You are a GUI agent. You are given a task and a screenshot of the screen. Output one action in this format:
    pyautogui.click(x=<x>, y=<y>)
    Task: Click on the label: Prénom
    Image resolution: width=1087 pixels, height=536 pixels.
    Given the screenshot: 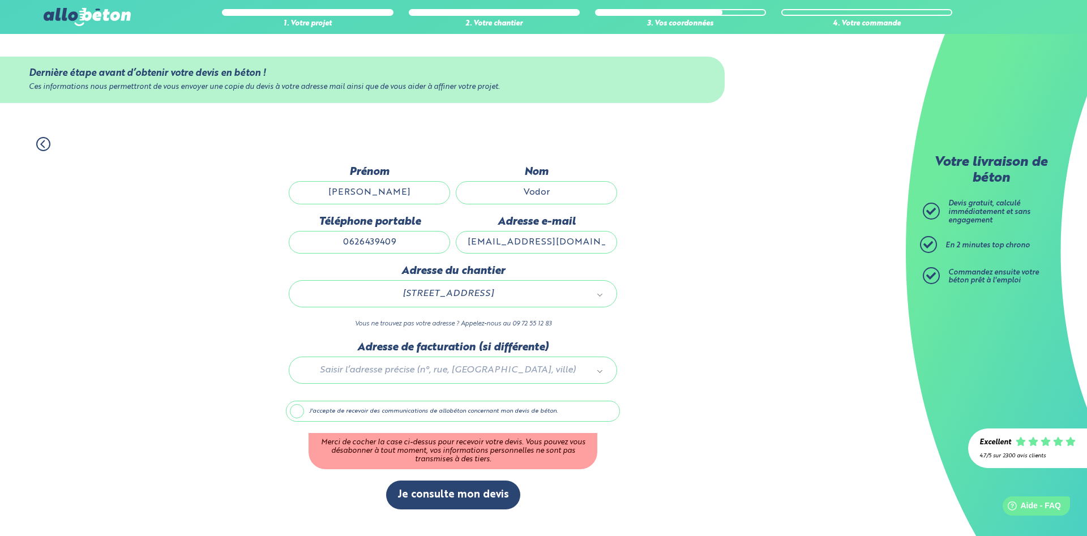 What is the action you would take?
    pyautogui.click(x=369, y=172)
    